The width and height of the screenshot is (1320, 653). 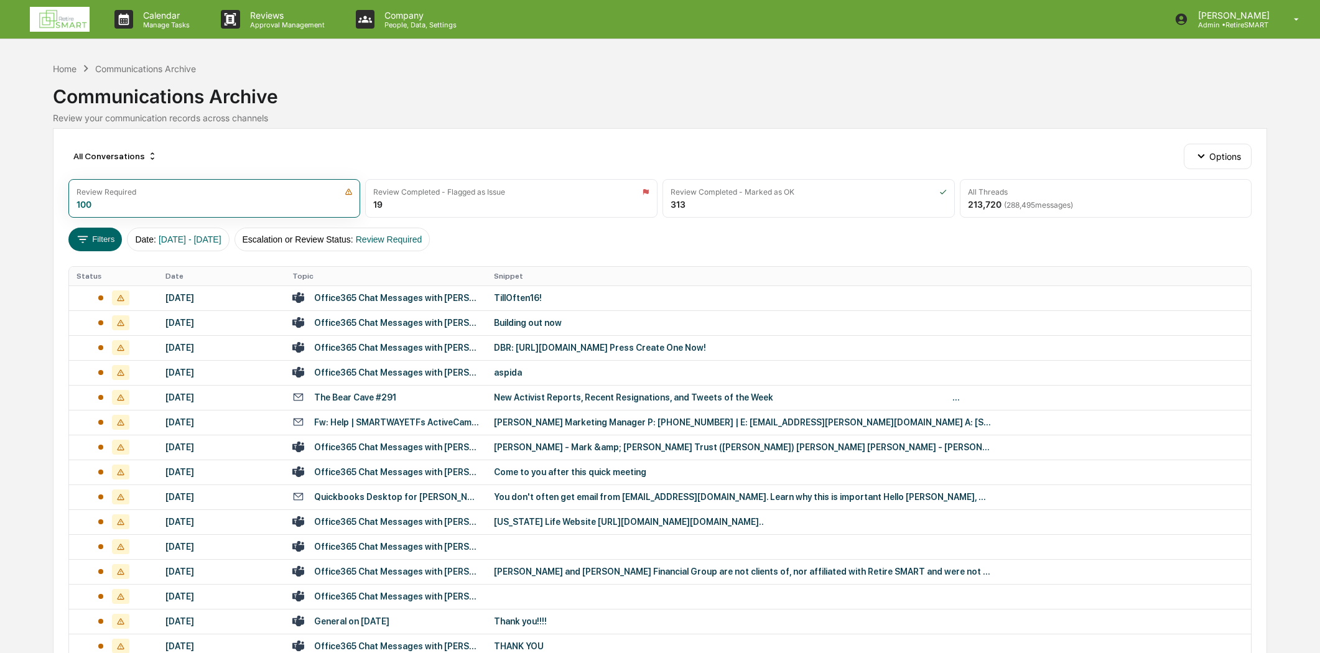 I want to click on div: TillOften16!, so click(x=743, y=298).